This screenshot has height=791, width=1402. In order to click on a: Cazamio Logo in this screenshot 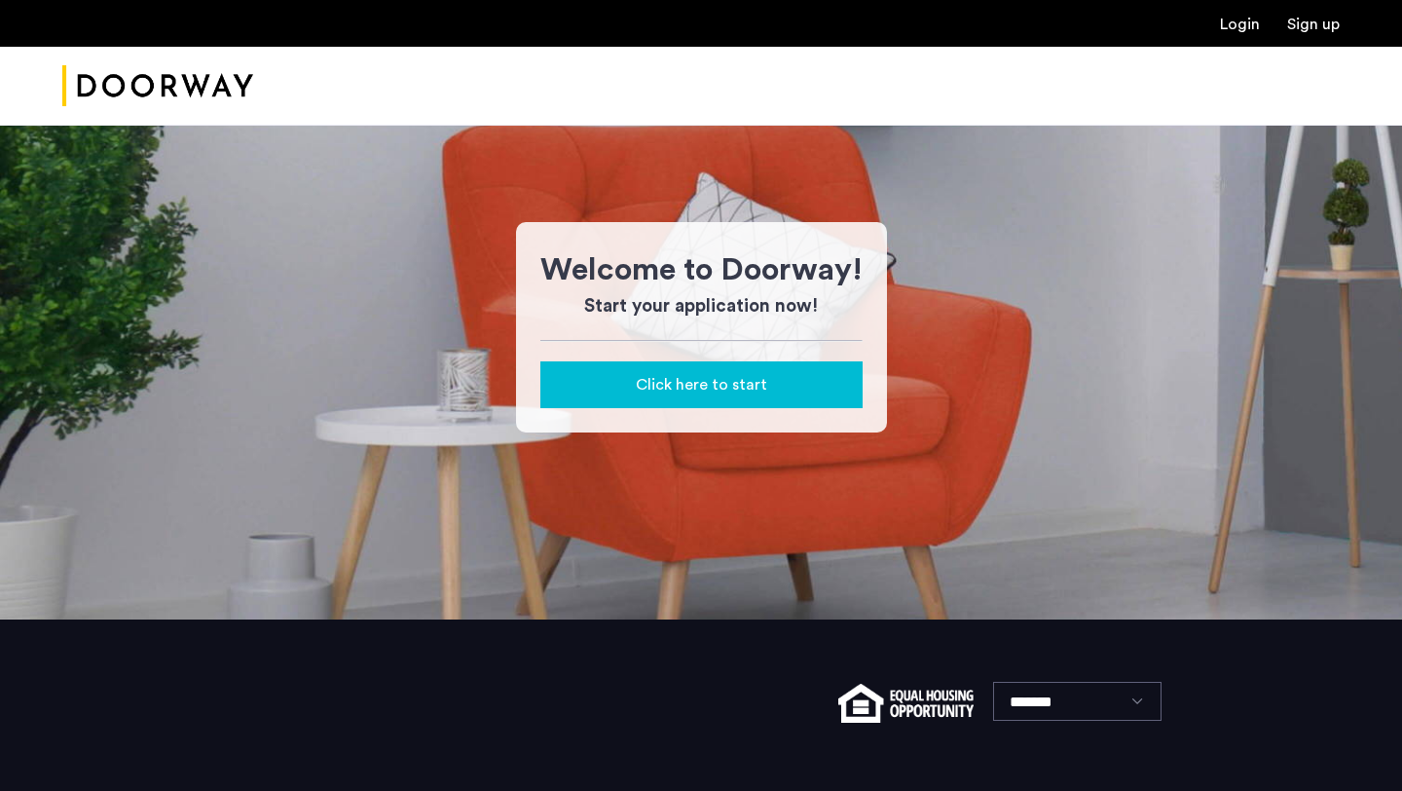, I will do `click(158, 86)`.